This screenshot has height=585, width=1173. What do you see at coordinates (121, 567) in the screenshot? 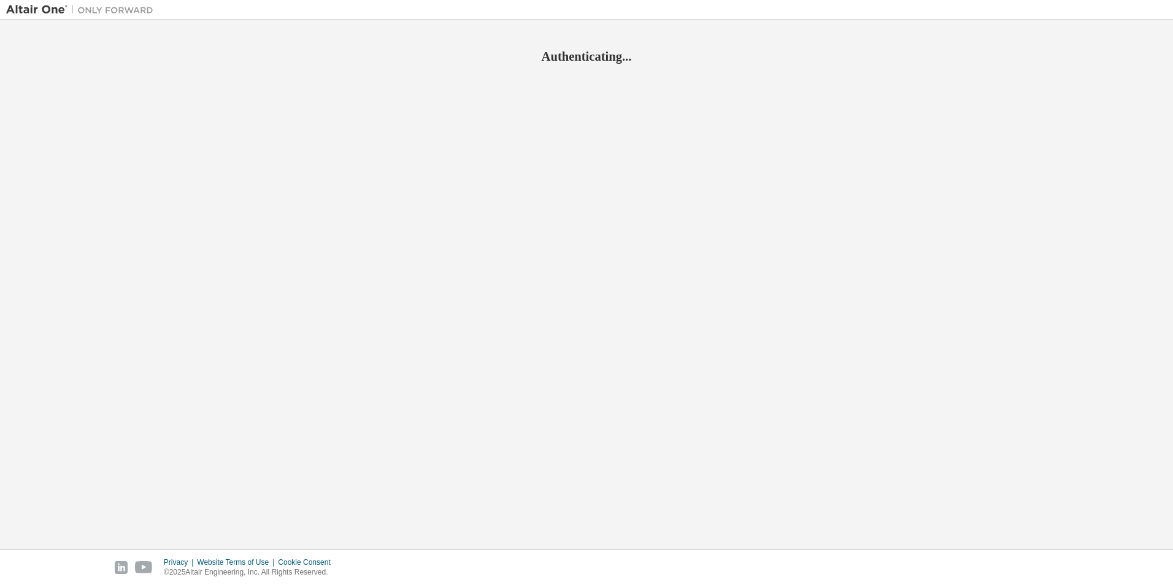
I see `img: linkedin.svg` at bounding box center [121, 567].